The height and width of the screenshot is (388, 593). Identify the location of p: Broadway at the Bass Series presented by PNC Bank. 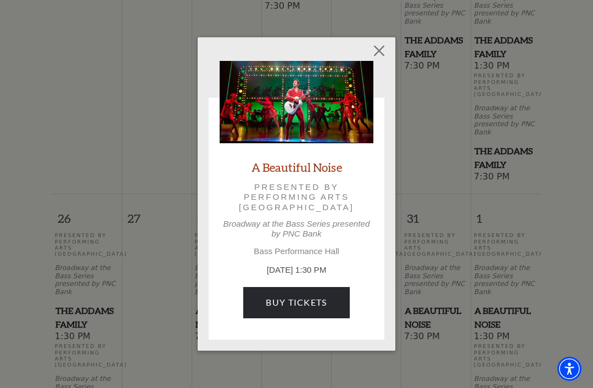
(297, 229).